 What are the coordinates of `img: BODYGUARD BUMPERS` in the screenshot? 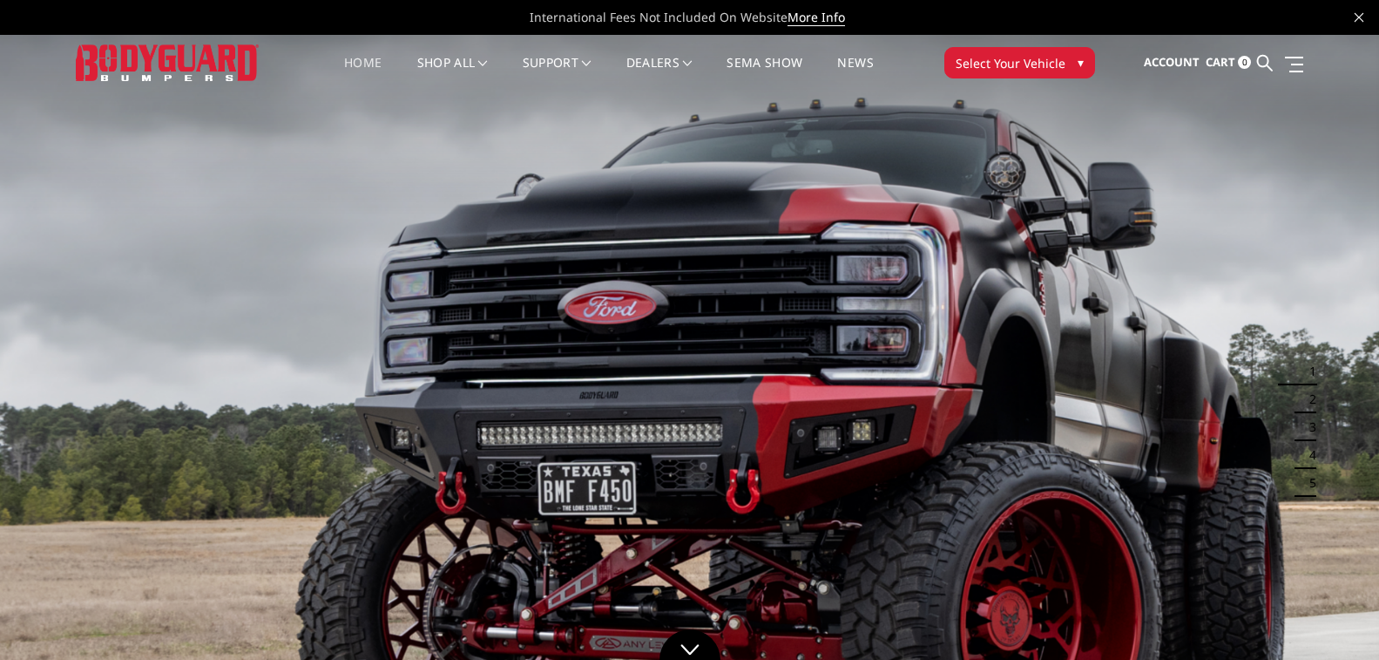 It's located at (167, 62).